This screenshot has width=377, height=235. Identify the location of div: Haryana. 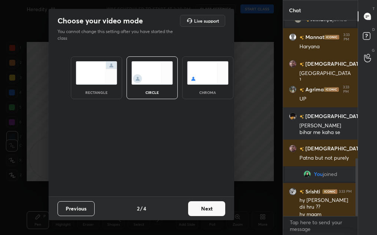
(325, 47).